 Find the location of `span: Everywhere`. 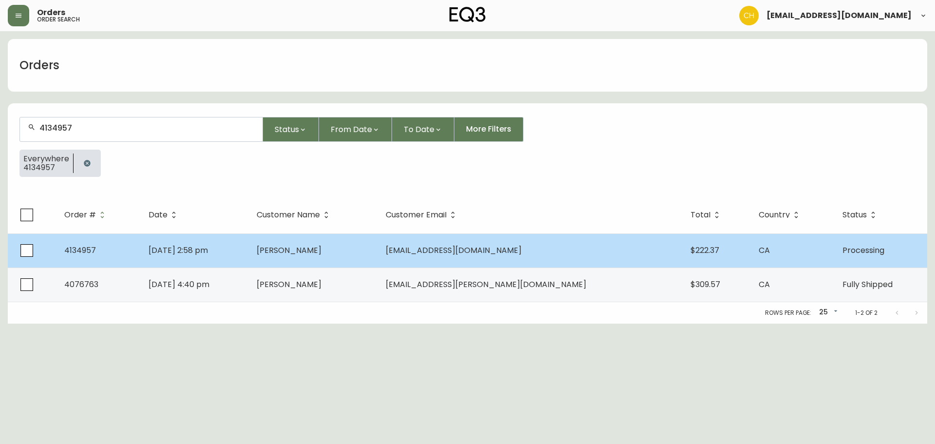

span: Everywhere is located at coordinates (46, 159).